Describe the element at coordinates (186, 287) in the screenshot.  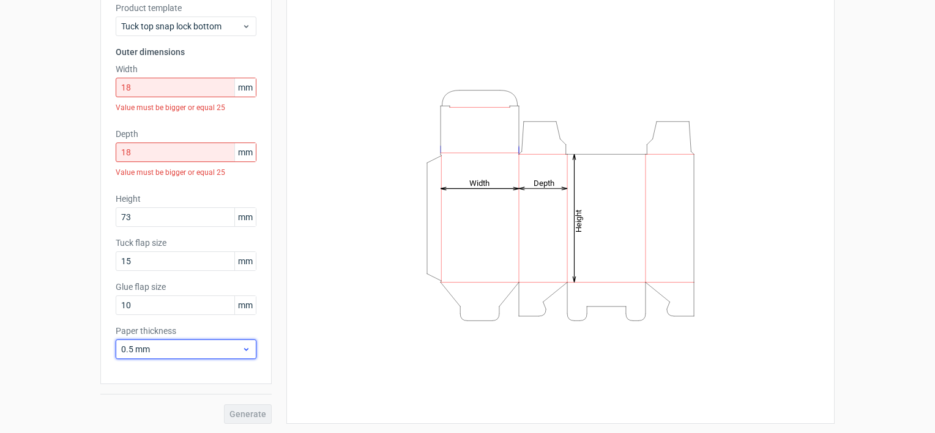
I see `label: Glue flap size` at that location.